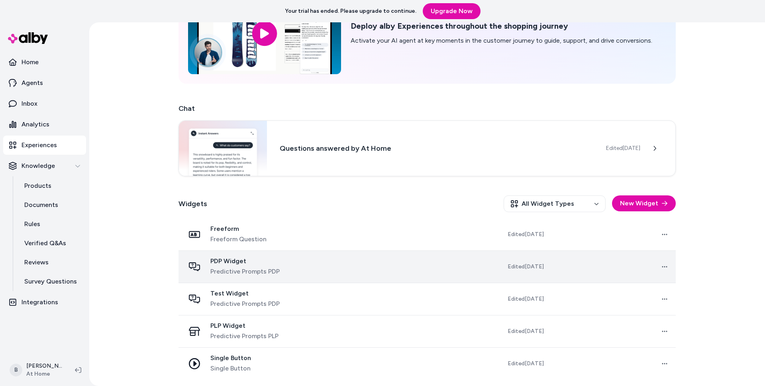 This screenshot has height=386, width=765. What do you see at coordinates (245, 261) in the screenshot?
I see `span: PDP Widget` at bounding box center [245, 261].